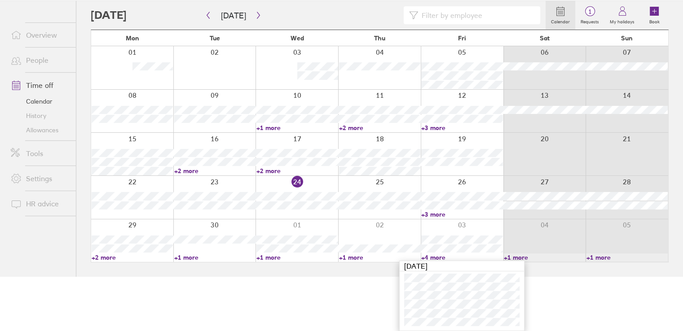 Image resolution: width=683 pixels, height=331 pixels. Describe the element at coordinates (40, 179) in the screenshot. I see `a: Settings` at that location.